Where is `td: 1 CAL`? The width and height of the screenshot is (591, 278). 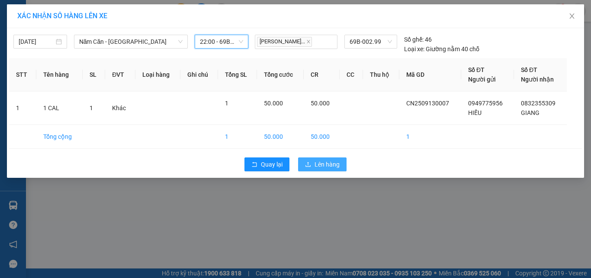 td: 1 CAL is located at coordinates (59, 108).